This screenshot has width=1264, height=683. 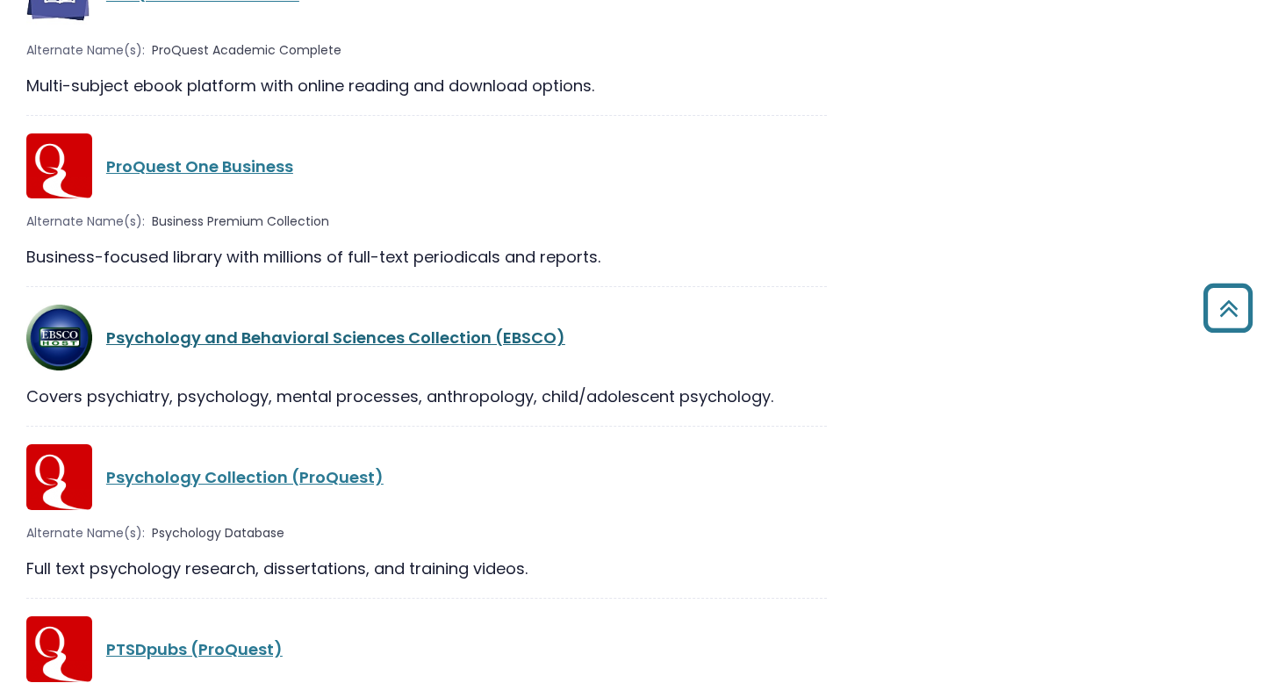 What do you see at coordinates (335, 337) in the screenshot?
I see `a: Psychology and Behavioral Sciences Collection (EBSCO)` at bounding box center [335, 337].